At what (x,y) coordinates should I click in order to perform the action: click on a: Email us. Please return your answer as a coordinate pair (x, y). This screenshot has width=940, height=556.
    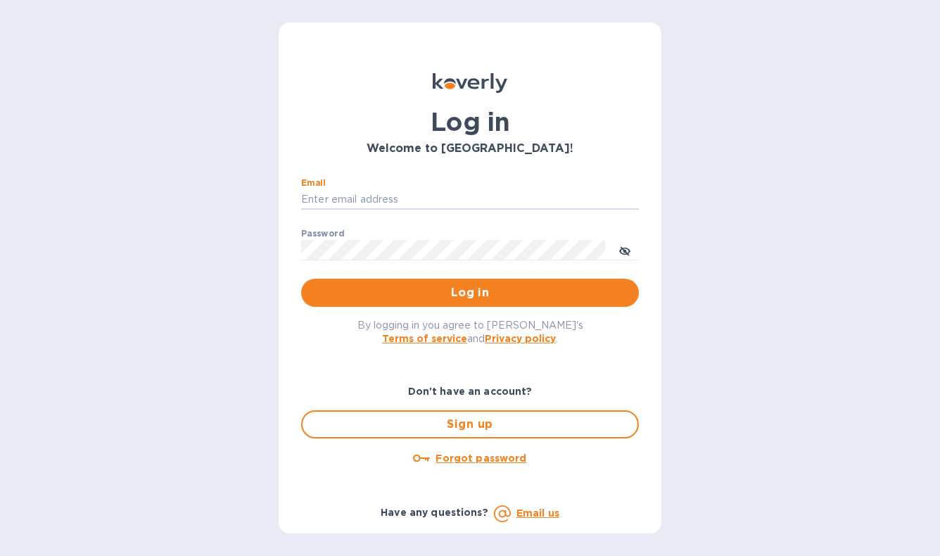
    Looking at the image, I should click on (538, 513).